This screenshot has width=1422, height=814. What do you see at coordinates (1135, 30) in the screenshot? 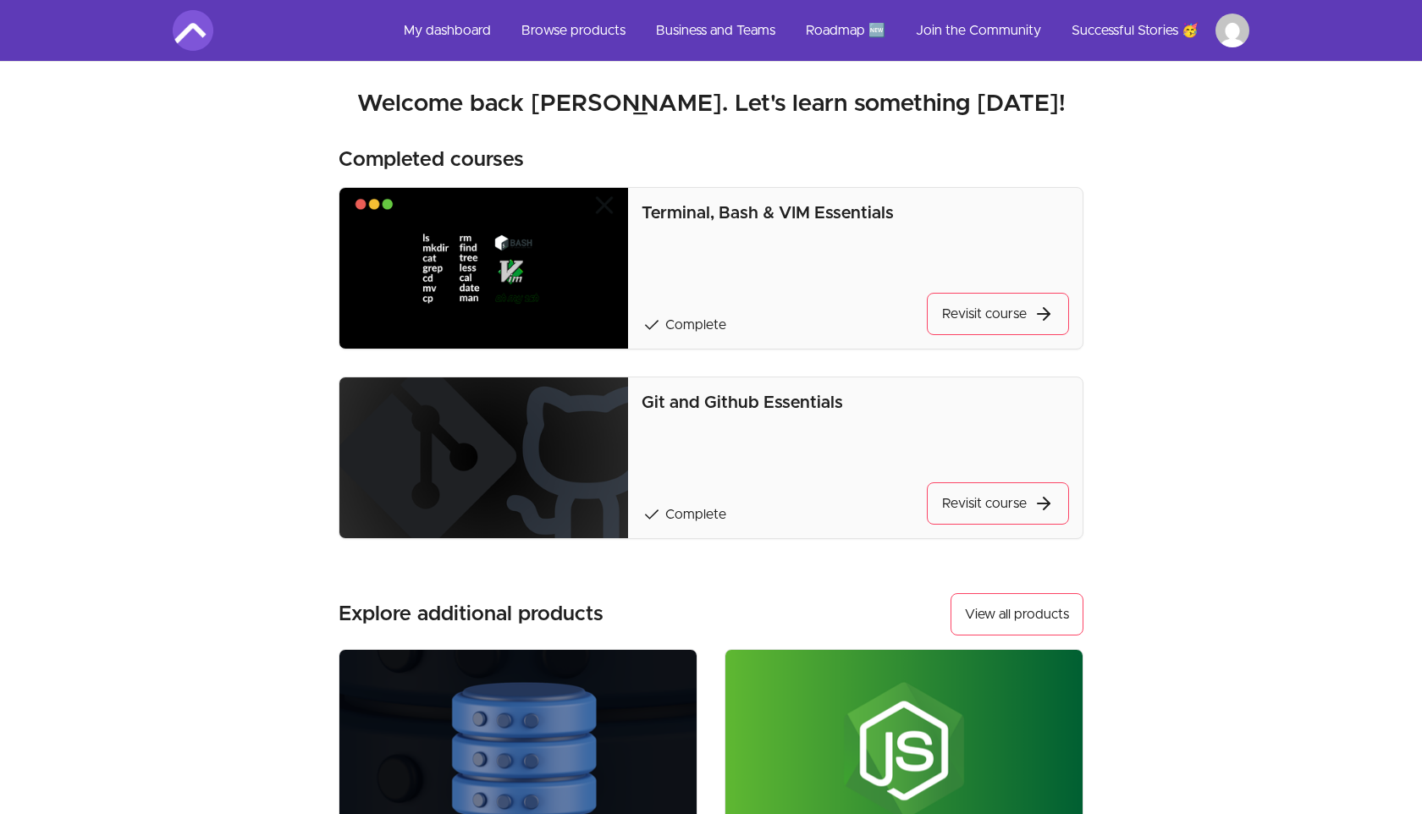
I see `a: Successful Stories 🥳` at bounding box center [1135, 30].